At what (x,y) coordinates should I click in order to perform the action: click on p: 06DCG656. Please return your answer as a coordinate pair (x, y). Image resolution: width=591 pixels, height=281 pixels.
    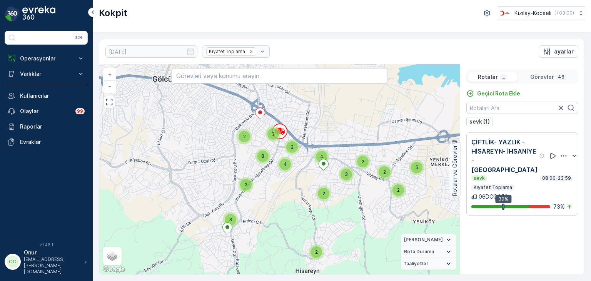
    Looking at the image, I should click on (493, 197).